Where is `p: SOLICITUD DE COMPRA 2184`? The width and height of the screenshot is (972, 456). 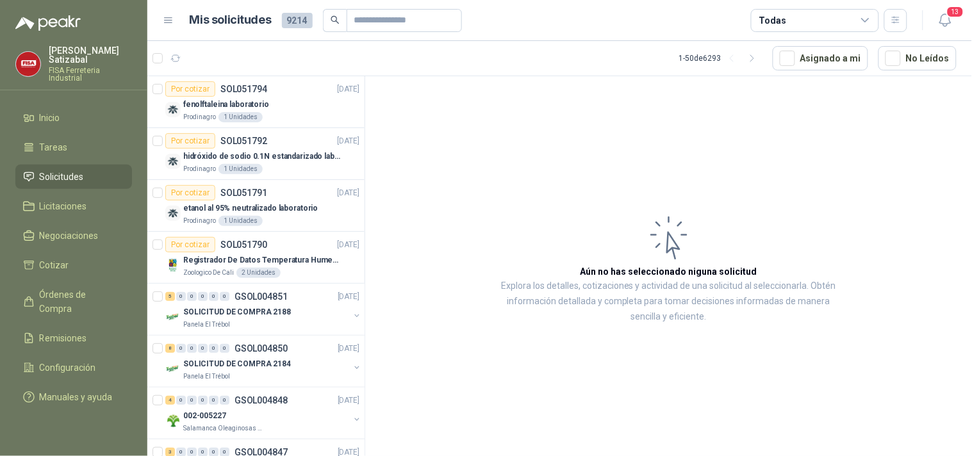 p: SOLICITUD DE COMPRA 2184 is located at coordinates (237, 364).